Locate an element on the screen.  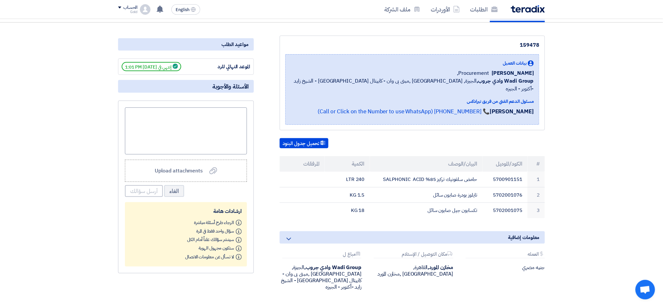
span: English is located at coordinates (182, 10).